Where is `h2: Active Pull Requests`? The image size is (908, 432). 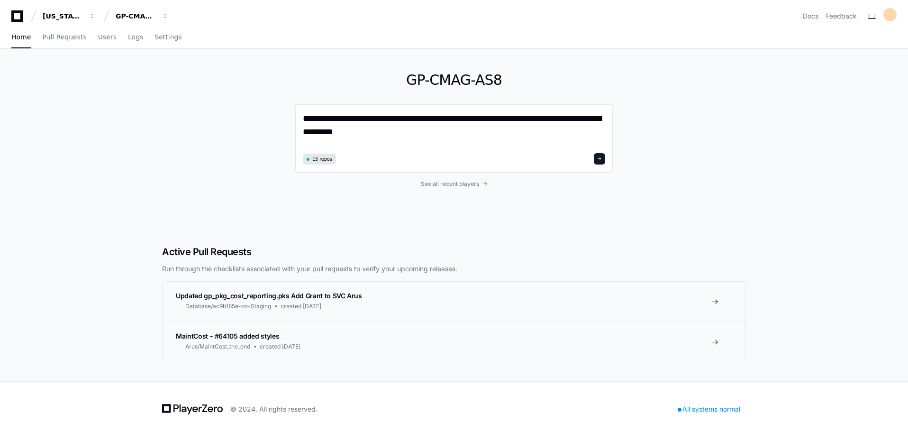
h2: Active Pull Requests is located at coordinates (454, 252).